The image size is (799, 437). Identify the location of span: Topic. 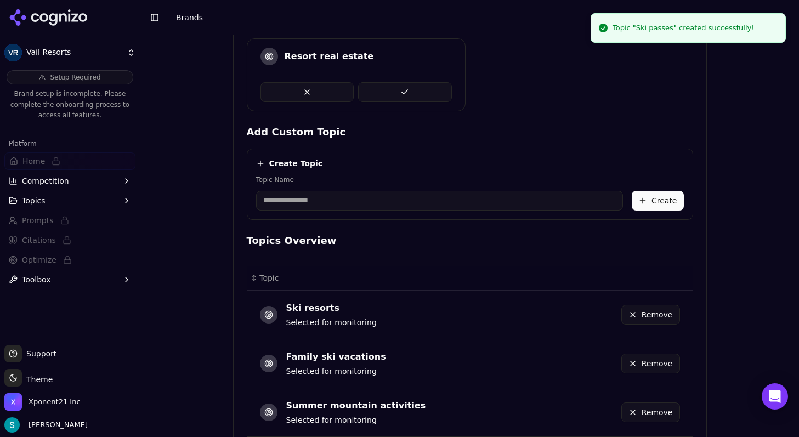
(269, 278).